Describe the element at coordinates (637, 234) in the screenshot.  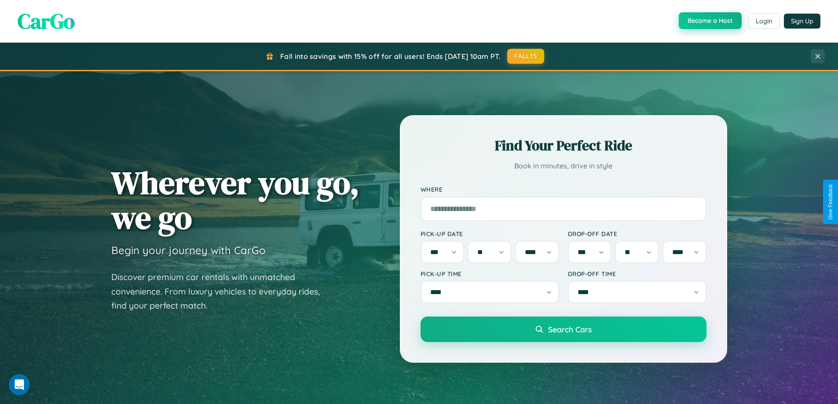
I see `label: Drop-off Date` at that location.